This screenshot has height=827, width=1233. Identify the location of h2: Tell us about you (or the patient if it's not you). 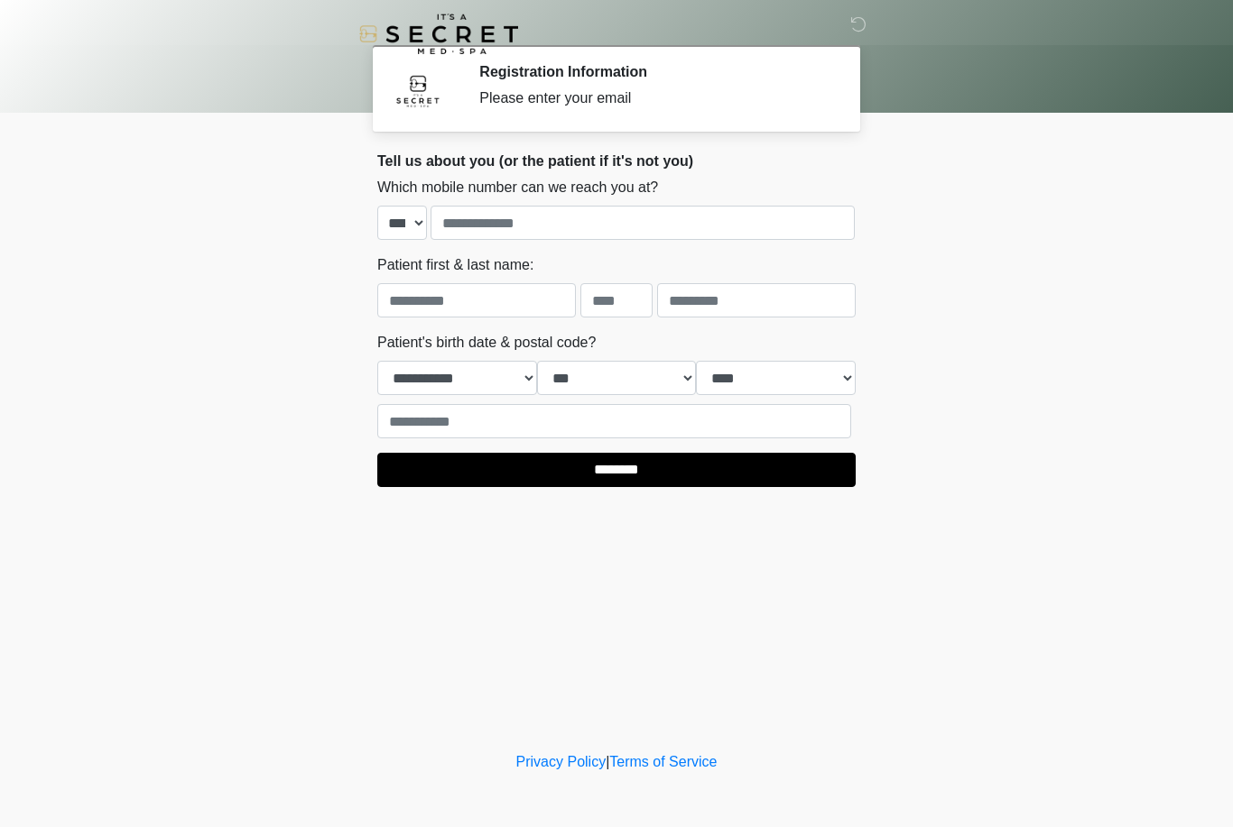
(616, 161).